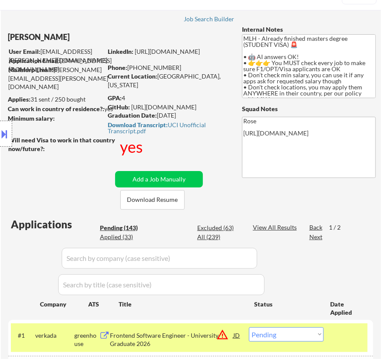  I want to click on div: #1, so click(23, 335).